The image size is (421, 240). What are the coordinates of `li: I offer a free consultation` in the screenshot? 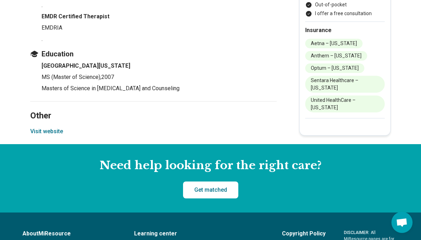 It's located at (345, 13).